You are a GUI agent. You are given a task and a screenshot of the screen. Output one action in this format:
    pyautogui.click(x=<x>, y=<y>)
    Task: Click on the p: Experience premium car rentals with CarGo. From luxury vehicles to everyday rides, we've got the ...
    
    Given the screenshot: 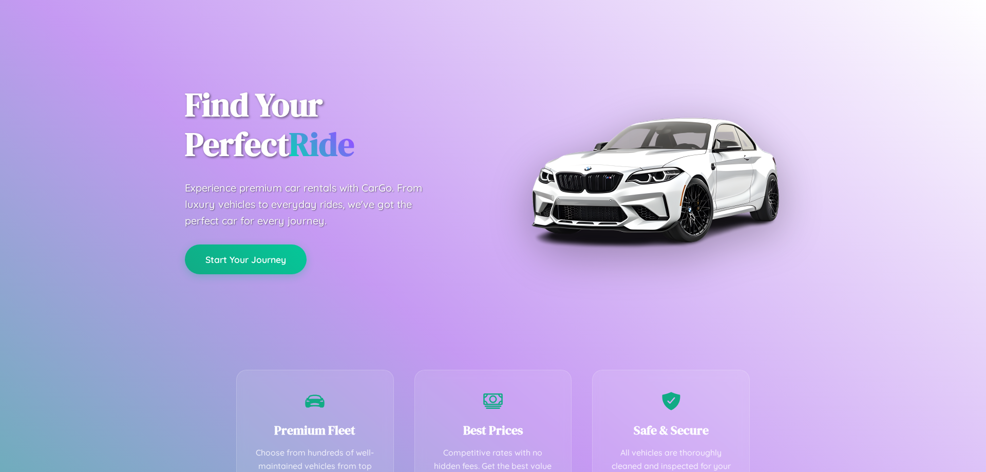 What is the action you would take?
    pyautogui.click(x=313, y=204)
    